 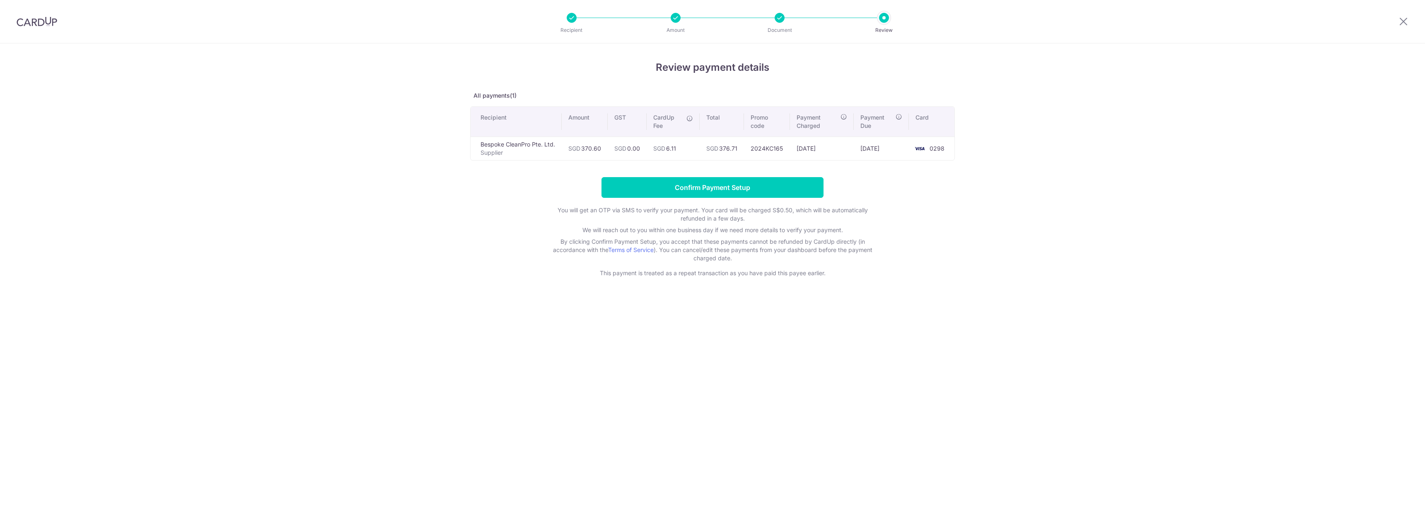 I want to click on td: 370.60, so click(x=584, y=148).